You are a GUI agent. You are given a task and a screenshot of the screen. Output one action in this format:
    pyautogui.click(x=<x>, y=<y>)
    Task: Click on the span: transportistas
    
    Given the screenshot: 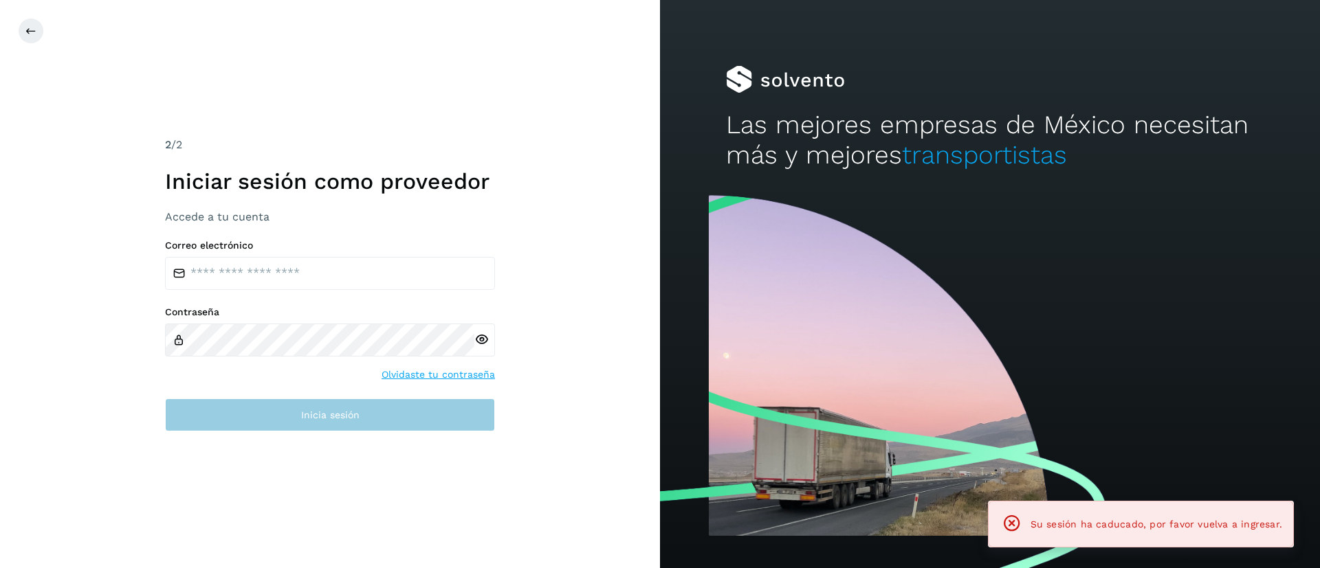 What is the action you would take?
    pyautogui.click(x=984, y=155)
    